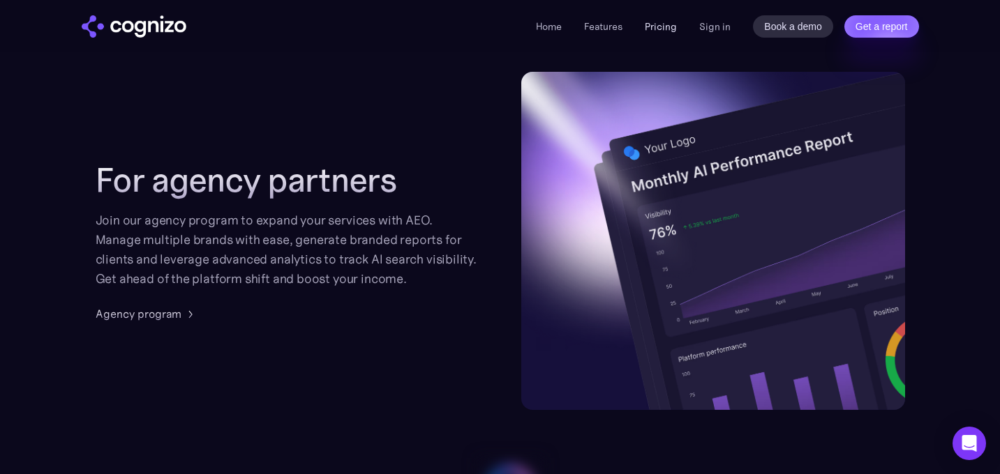 This screenshot has height=474, width=1000. I want to click on h2: For agency partners, so click(287, 180).